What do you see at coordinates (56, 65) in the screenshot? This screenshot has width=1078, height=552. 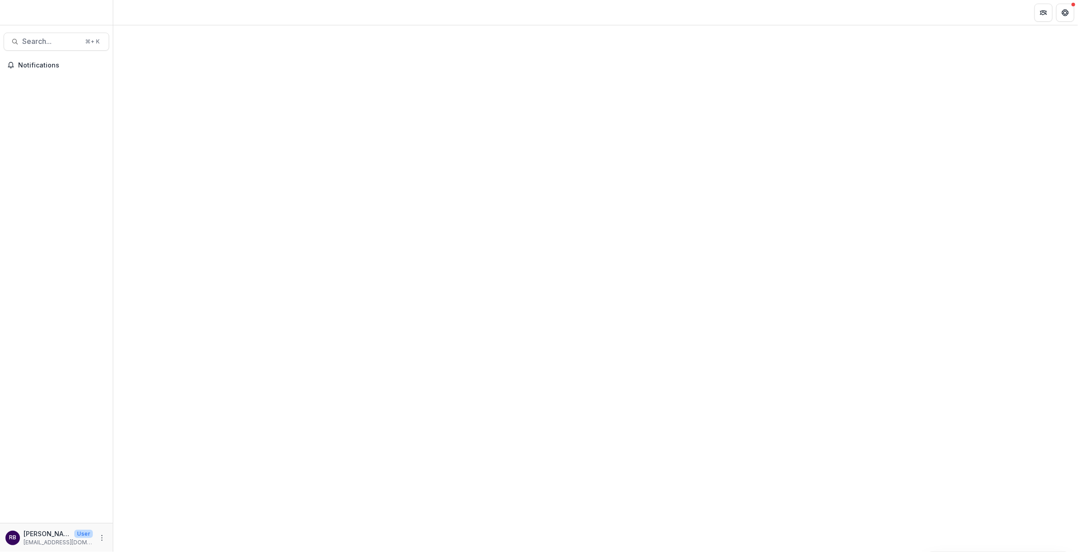 I see `button: Notifications` at bounding box center [56, 65].